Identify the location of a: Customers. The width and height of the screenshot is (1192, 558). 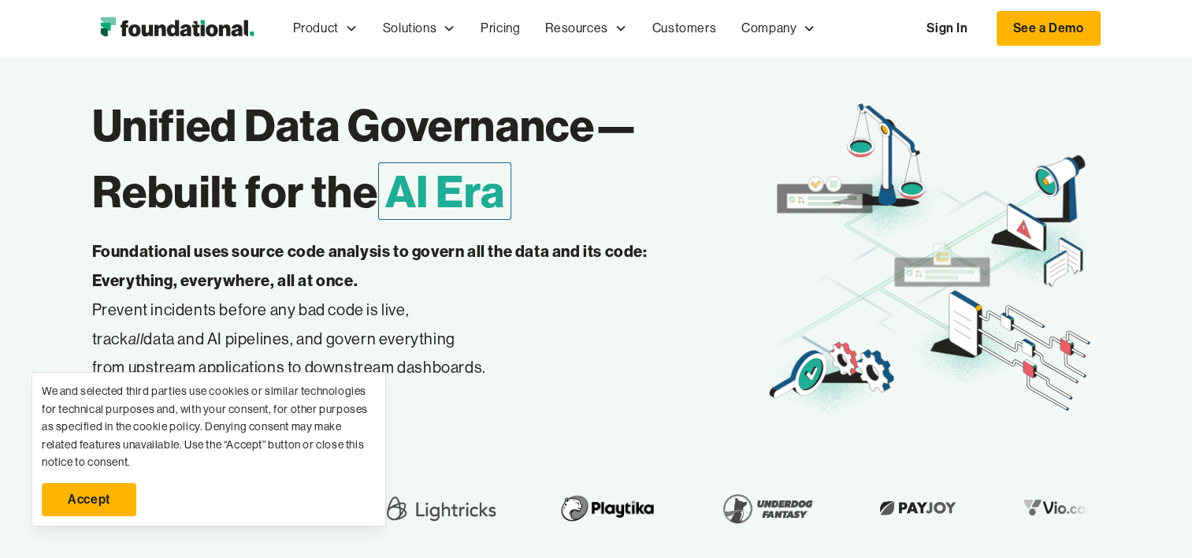
(684, 28).